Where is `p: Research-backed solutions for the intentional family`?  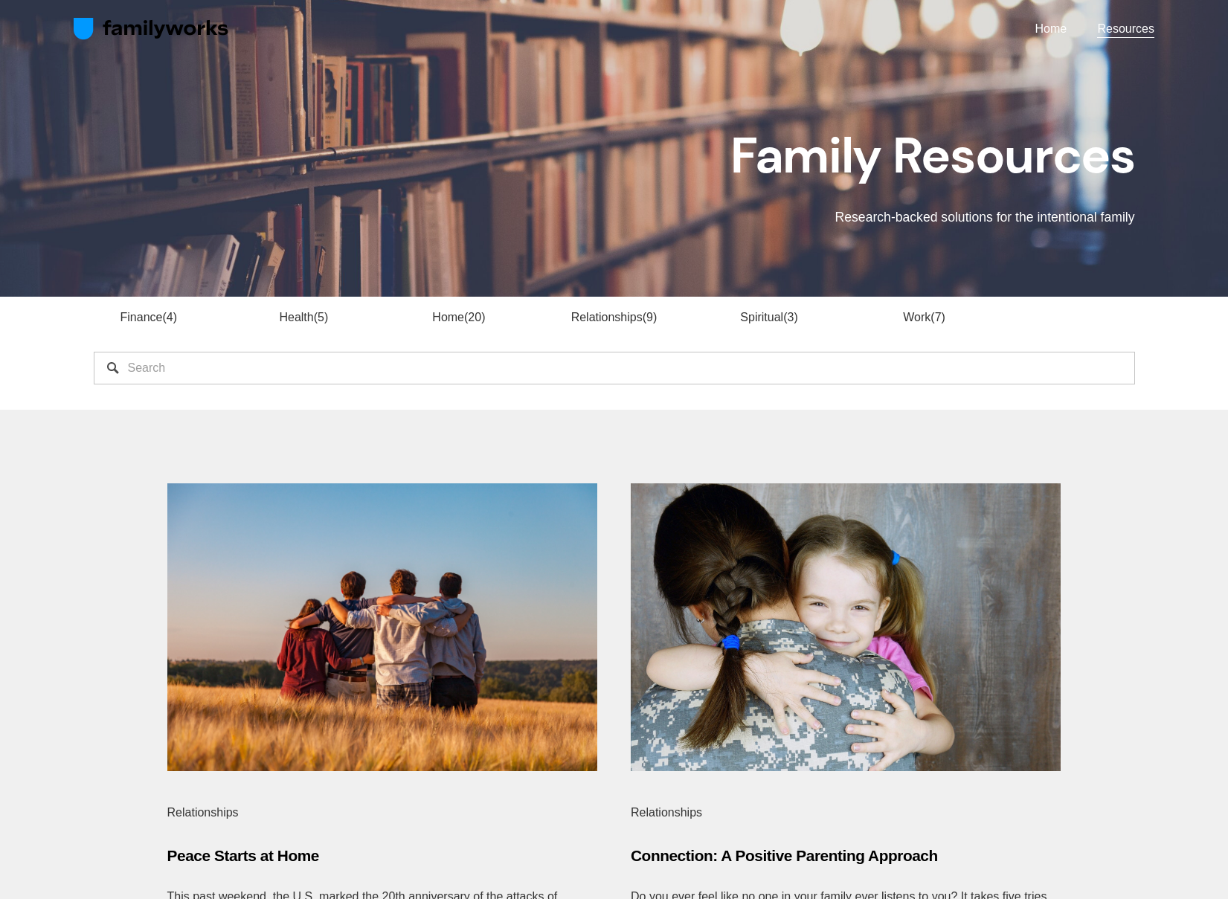 p: Research-backed solutions for the intentional family is located at coordinates (744, 217).